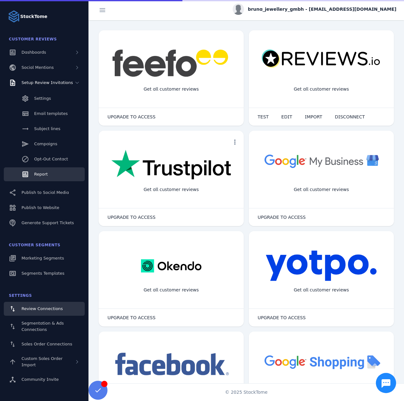  I want to click on span: © 2025 StackTome, so click(246, 392).